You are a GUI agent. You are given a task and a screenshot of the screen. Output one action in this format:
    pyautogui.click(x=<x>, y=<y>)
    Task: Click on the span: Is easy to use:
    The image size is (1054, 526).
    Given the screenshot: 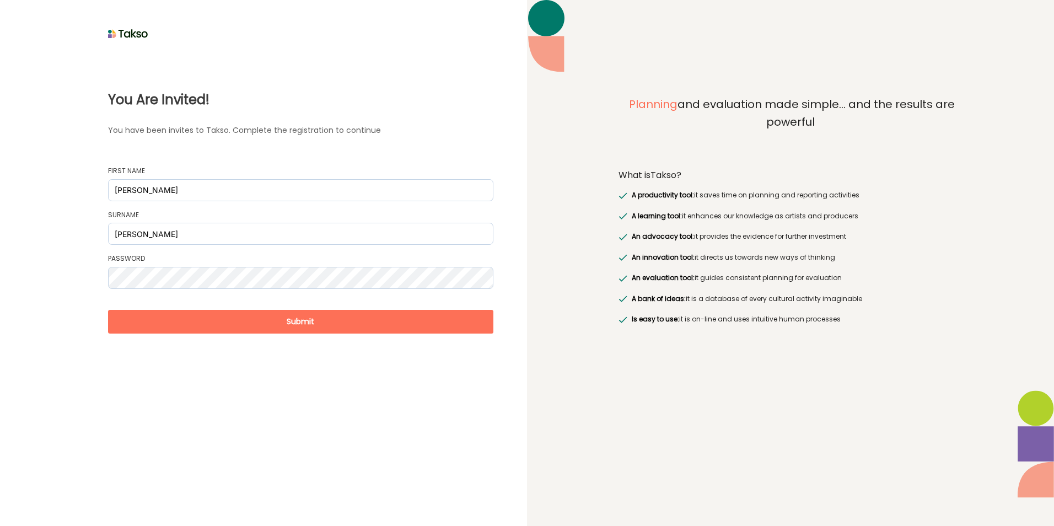 What is the action you would take?
    pyautogui.click(x=655, y=319)
    